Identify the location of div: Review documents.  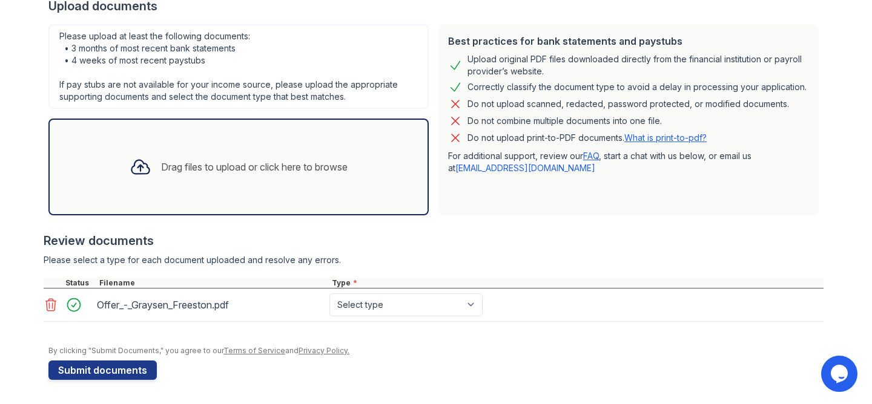
(433, 241).